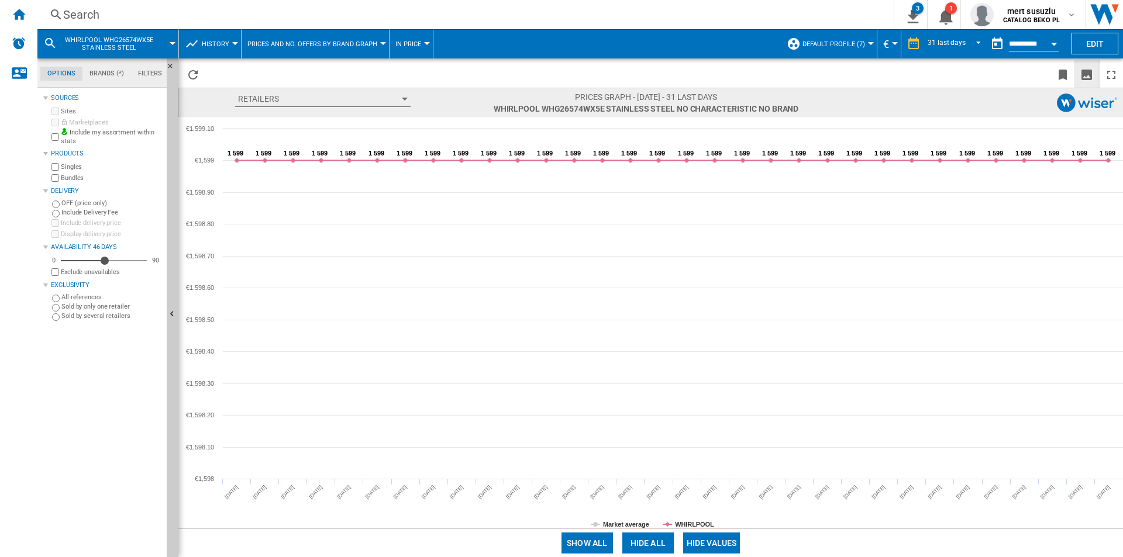  What do you see at coordinates (1086, 103) in the screenshot?
I see `img: logo_wiser_103x32.png` at bounding box center [1086, 103].